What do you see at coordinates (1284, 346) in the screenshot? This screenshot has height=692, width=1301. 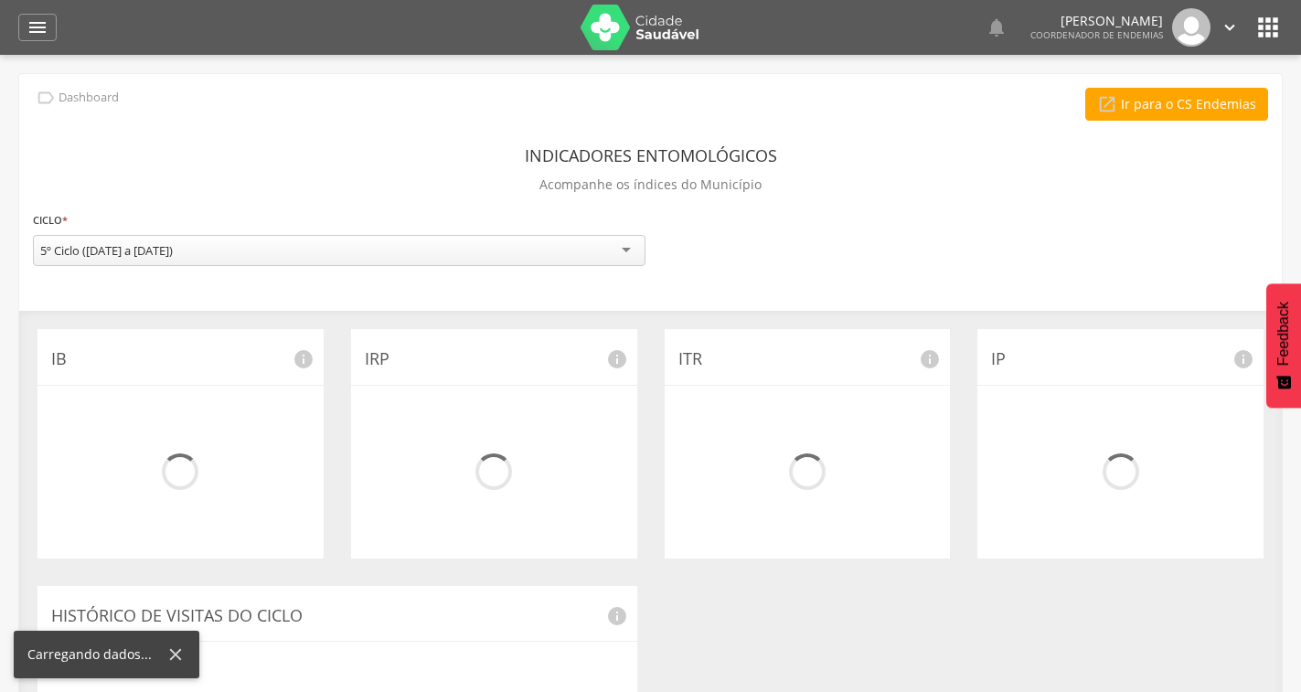 I see `button: Feedback - Mostrar pesquisa` at bounding box center [1284, 346].